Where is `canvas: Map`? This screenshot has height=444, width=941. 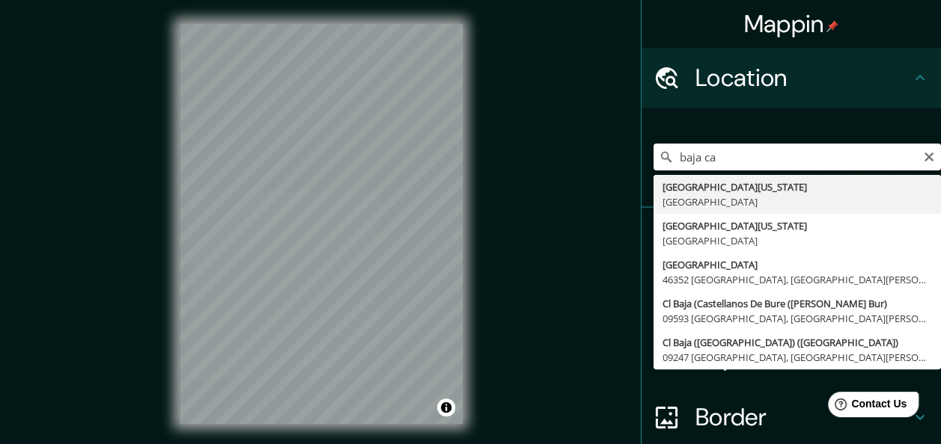
canvas: Map is located at coordinates (321, 224).